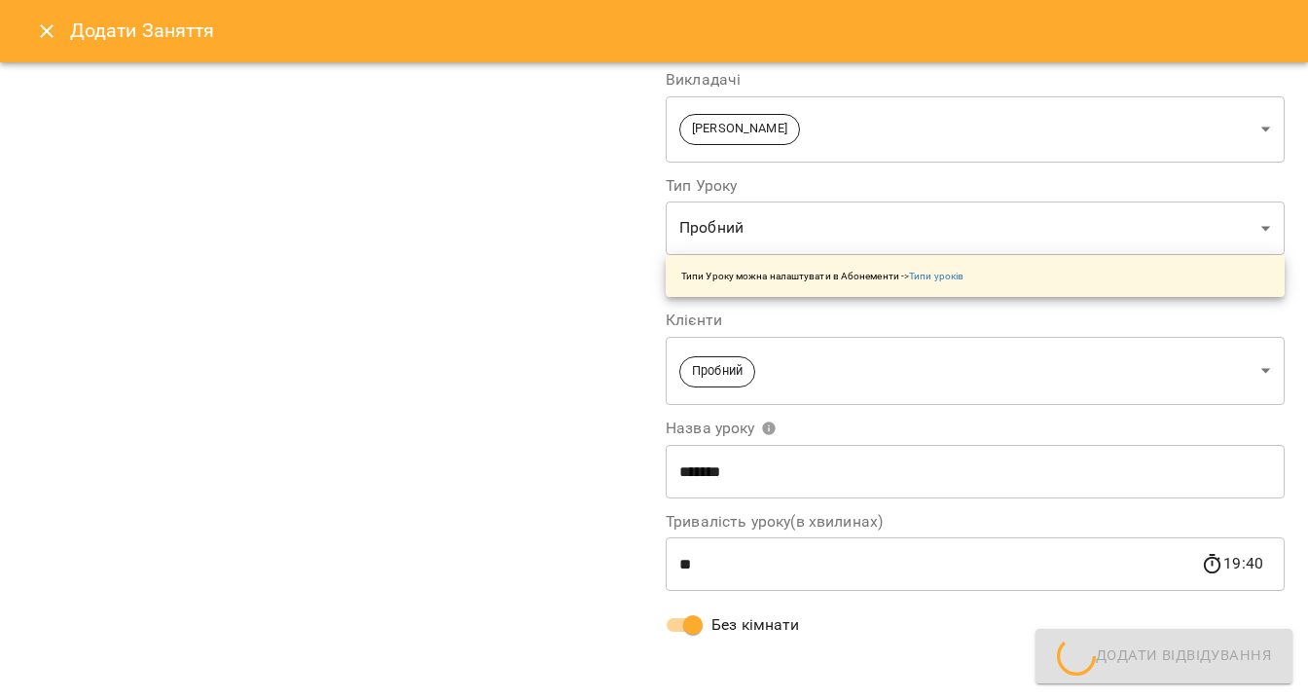 Image resolution: width=1308 pixels, height=699 pixels. What do you see at coordinates (936, 275) in the screenshot?
I see `a: Типи уроків` at bounding box center [936, 275].